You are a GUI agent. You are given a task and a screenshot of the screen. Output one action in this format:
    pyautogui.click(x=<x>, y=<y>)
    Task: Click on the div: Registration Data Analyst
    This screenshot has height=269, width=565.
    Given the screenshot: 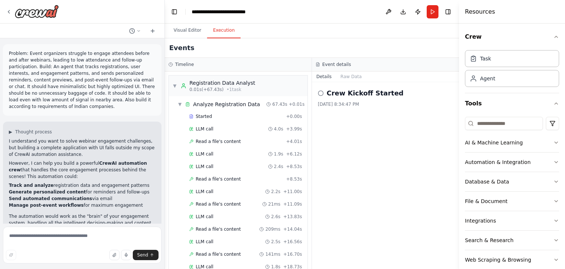 What is the action you would take?
    pyautogui.click(x=222, y=83)
    